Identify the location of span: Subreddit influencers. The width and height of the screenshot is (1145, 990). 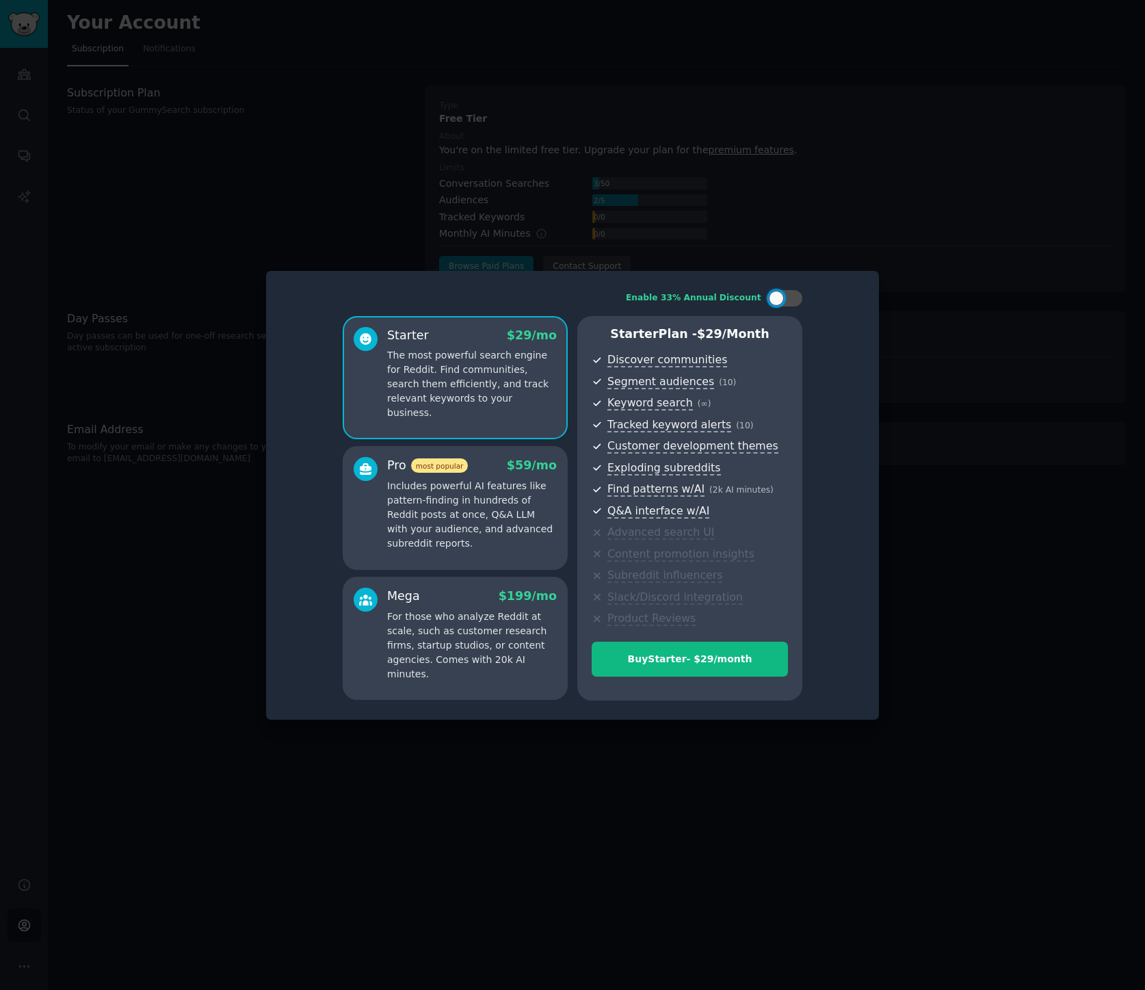
(665, 575).